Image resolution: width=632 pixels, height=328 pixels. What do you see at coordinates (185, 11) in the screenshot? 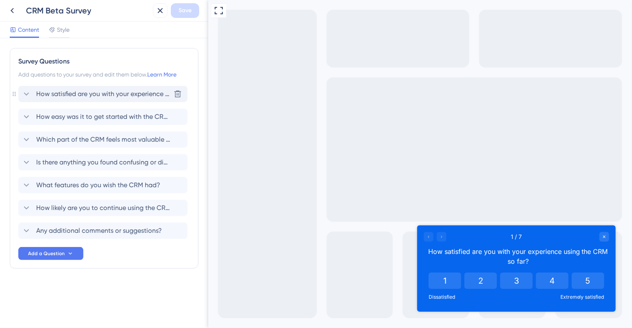
I see `span: Save` at bounding box center [185, 11].